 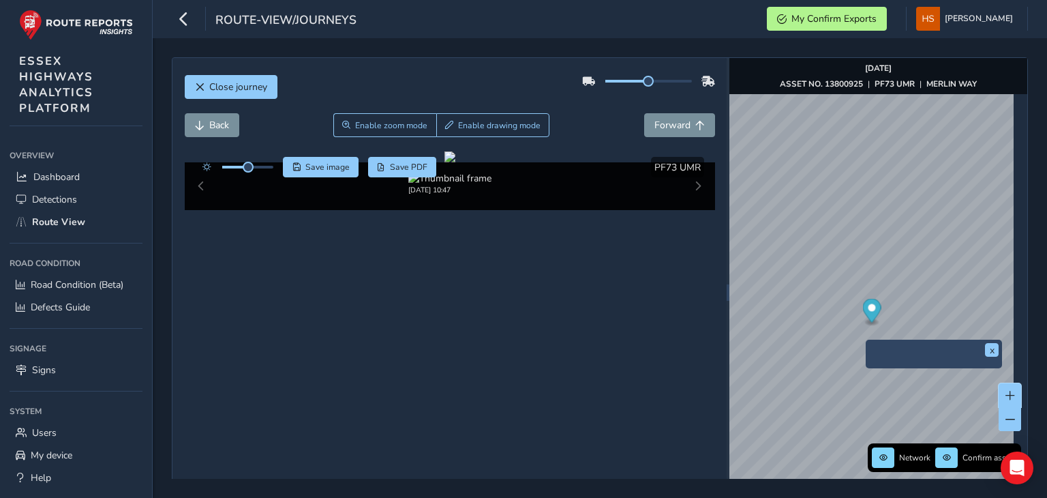 I want to click on span: Save PDF, so click(x=408, y=167).